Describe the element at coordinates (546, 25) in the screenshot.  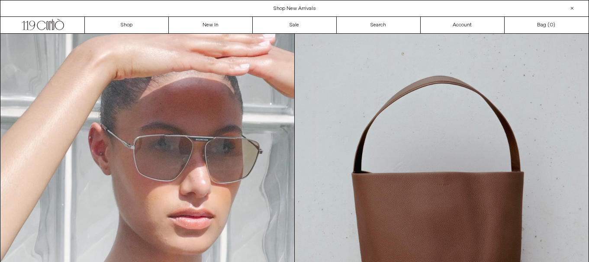
I see `a: Bag ()` at that location.